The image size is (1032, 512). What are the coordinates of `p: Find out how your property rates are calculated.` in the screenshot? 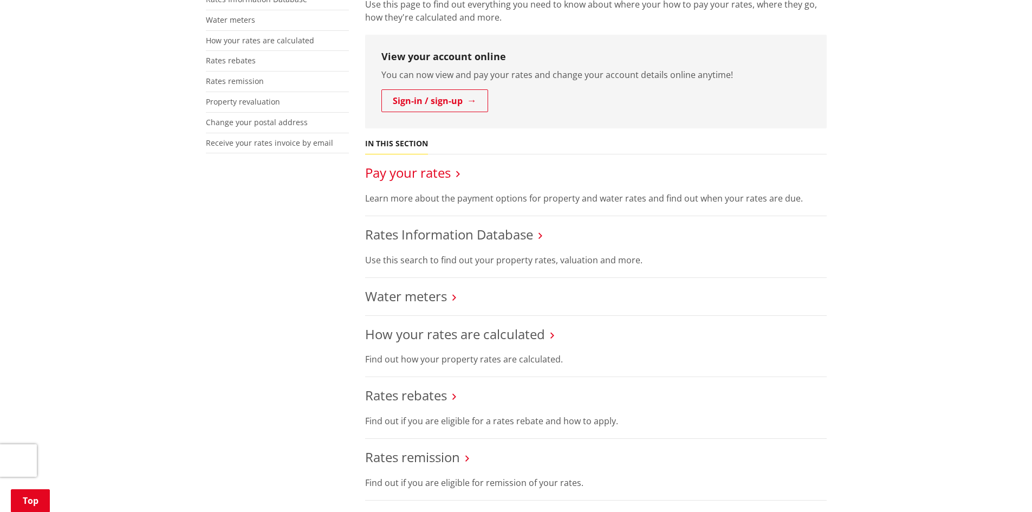 It's located at (596, 359).